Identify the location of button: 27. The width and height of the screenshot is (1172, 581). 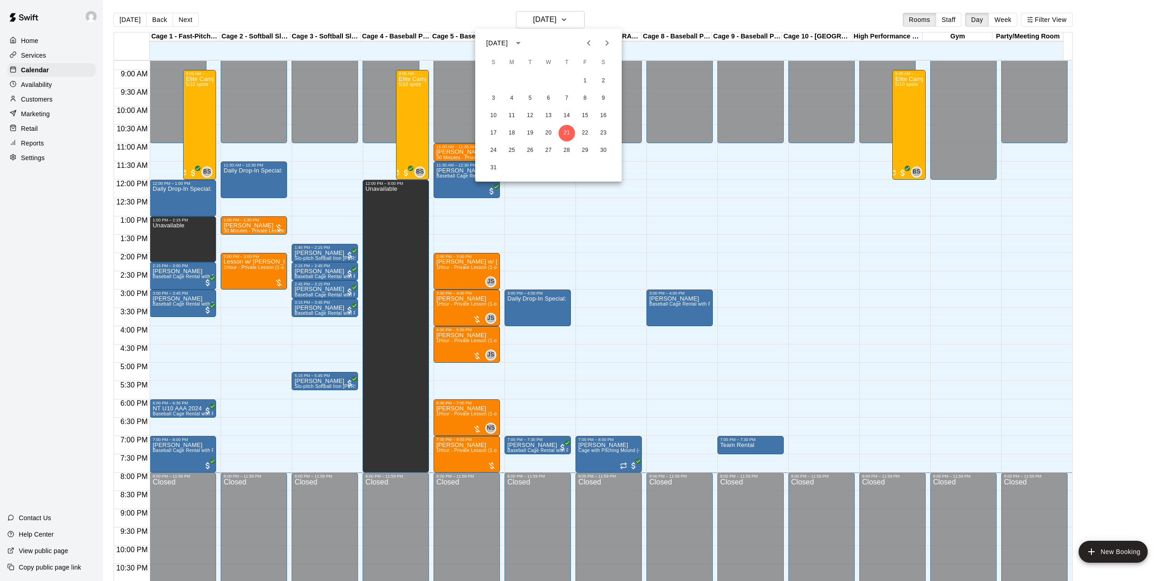
(548, 151).